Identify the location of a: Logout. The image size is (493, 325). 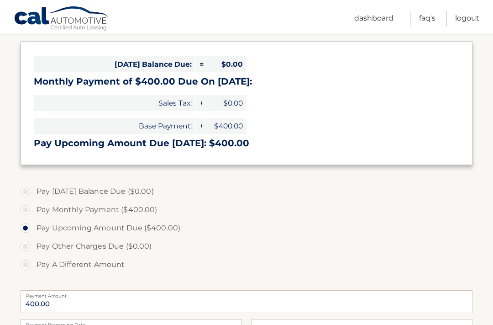
(467, 18).